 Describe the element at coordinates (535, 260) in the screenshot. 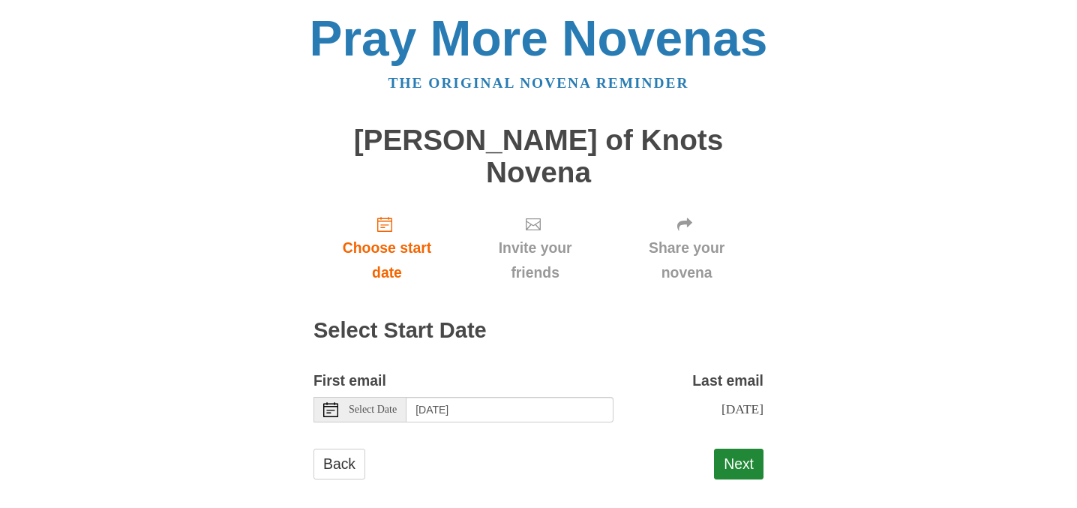

I see `span: Invite your friends` at that location.